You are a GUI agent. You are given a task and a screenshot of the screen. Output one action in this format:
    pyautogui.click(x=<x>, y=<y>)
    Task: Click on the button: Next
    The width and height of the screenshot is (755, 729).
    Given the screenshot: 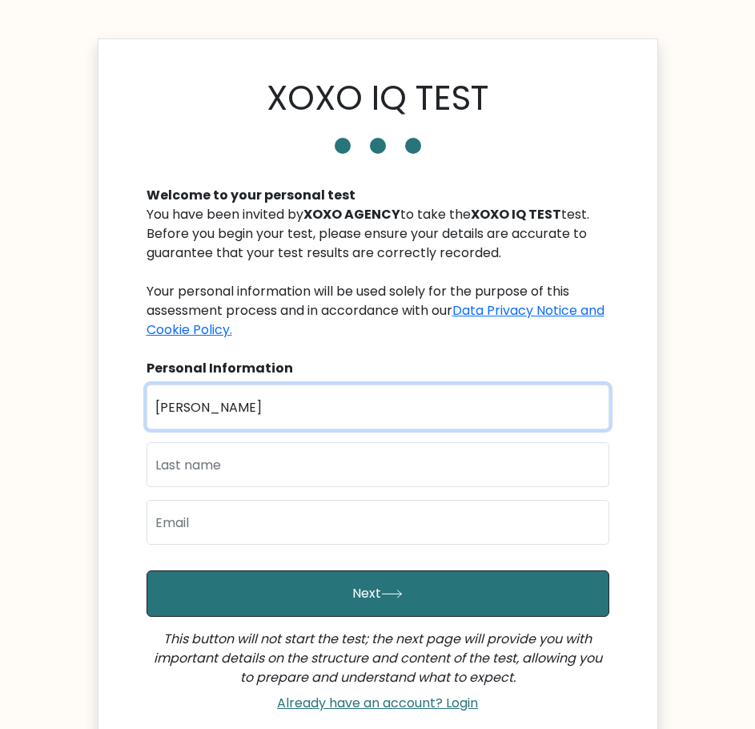 What is the action you would take?
    pyautogui.click(x=378, y=594)
    